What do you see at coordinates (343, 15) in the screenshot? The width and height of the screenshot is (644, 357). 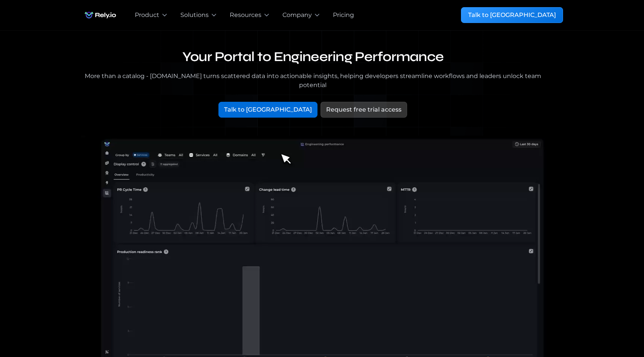 I see `div: Pricing` at bounding box center [343, 15].